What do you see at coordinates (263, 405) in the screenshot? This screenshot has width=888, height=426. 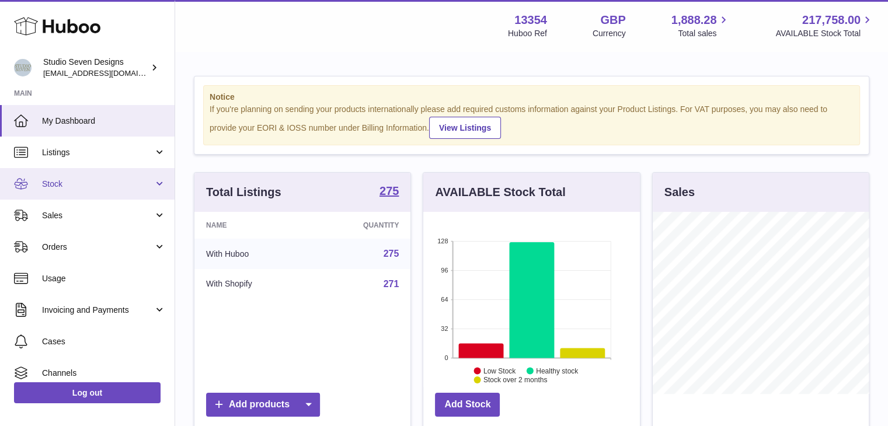 I see `a: Add products` at bounding box center [263, 405].